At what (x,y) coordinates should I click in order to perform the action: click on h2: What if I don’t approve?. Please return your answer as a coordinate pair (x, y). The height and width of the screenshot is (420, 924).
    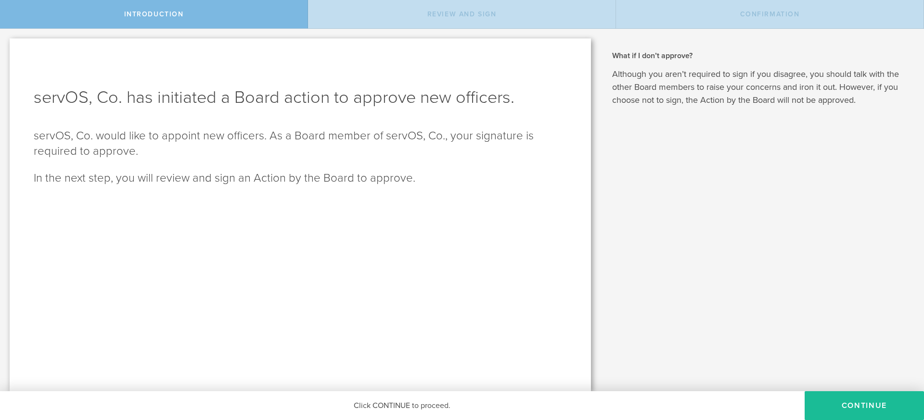
    Looking at the image, I should click on (761, 56).